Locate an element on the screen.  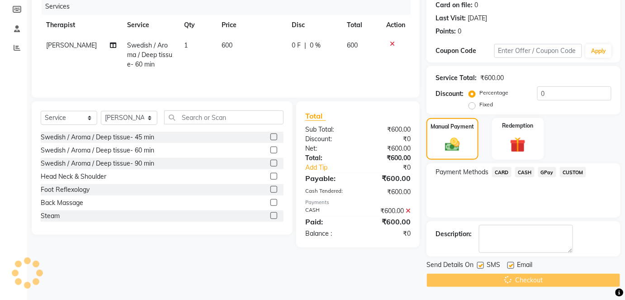
div: Head Neck & Shoulder is located at coordinates (73, 176).